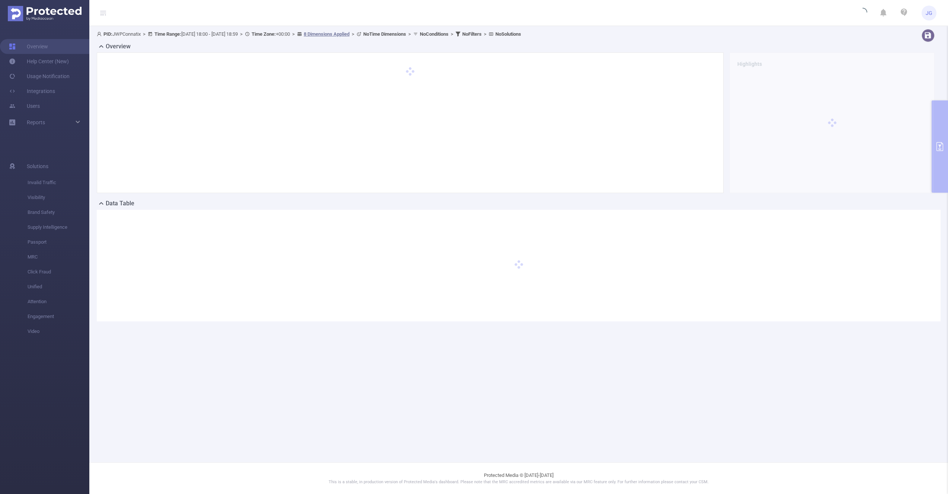 This screenshot has height=494, width=948. Describe the element at coordinates (58, 317) in the screenshot. I see `span: Engagement` at that location.